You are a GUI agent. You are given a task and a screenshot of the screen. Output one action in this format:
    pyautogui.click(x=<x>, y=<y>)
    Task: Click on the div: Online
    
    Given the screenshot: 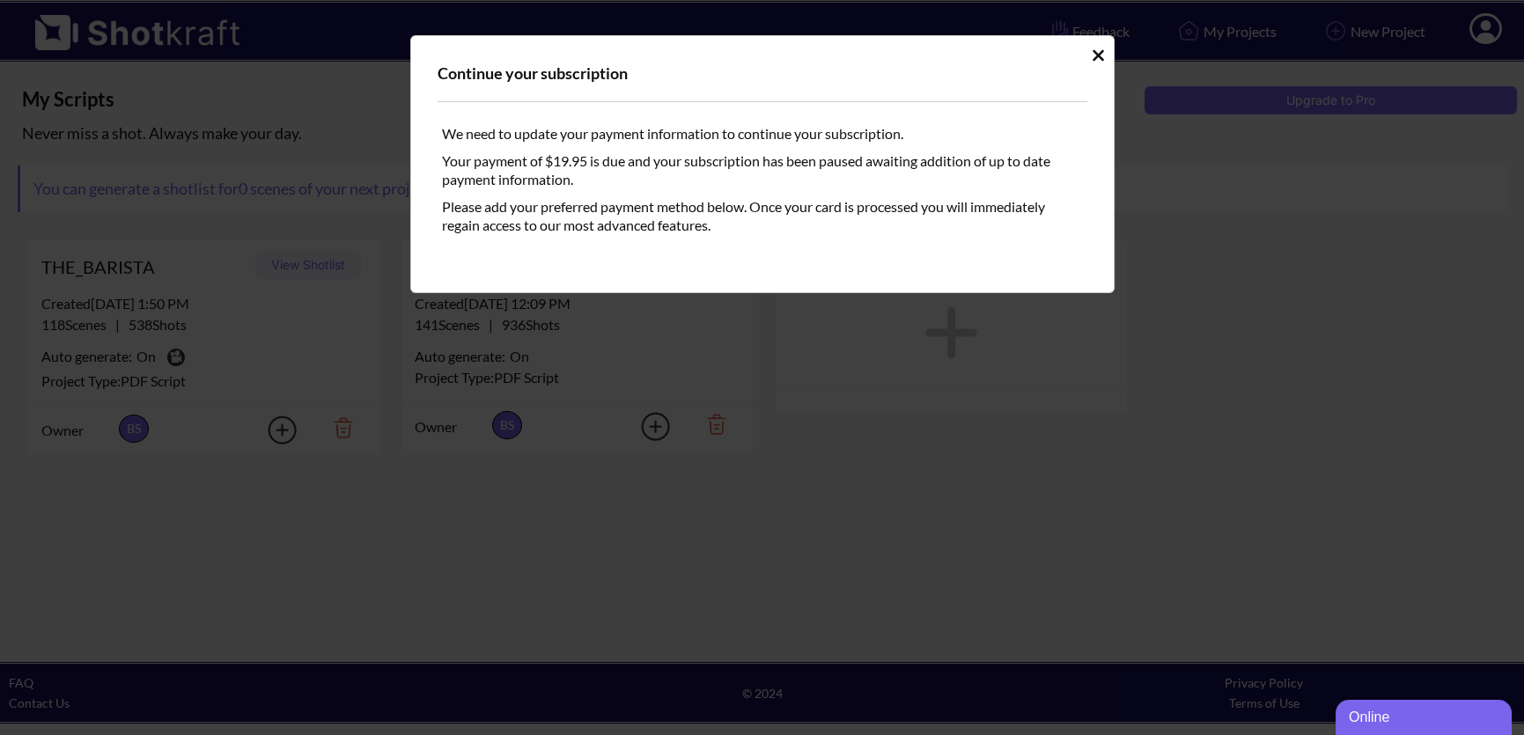 What is the action you would take?
    pyautogui.click(x=88, y=21)
    